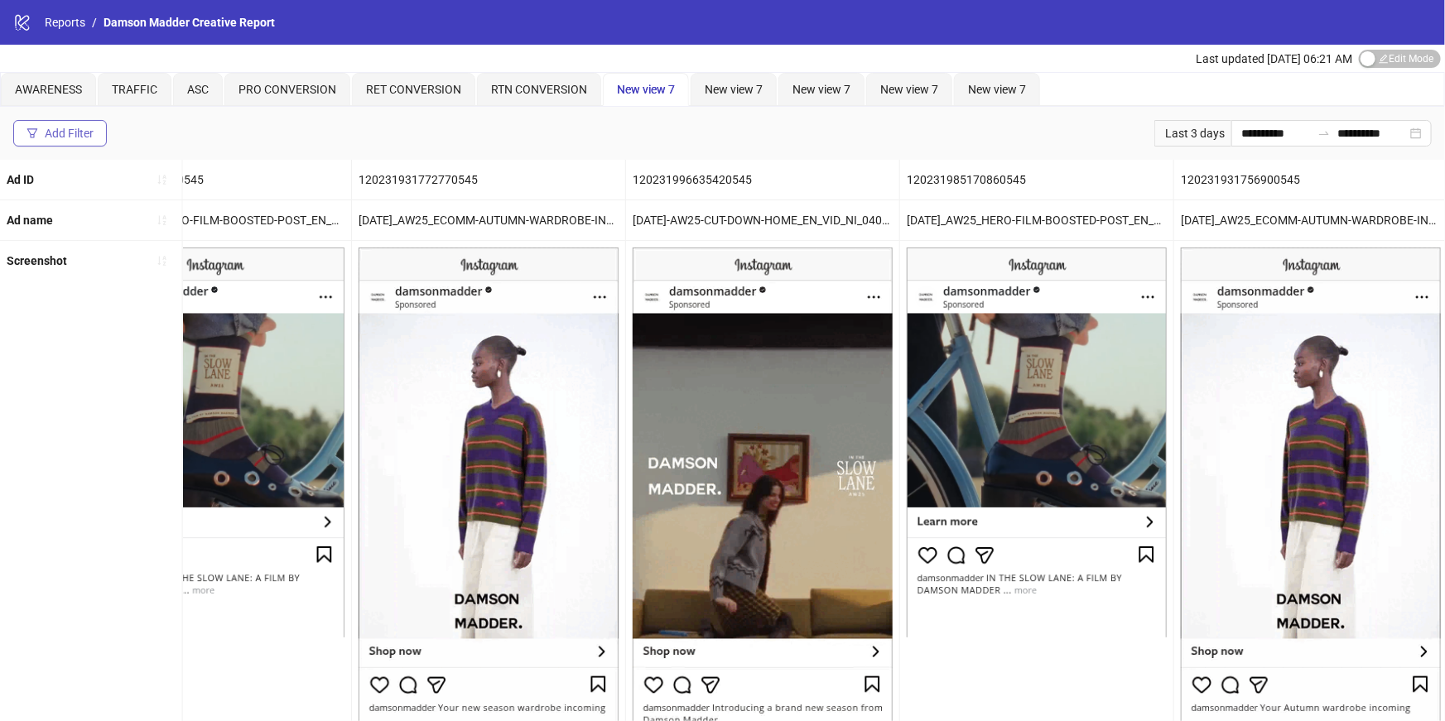  Describe the element at coordinates (48, 89) in the screenshot. I see `span: AWARENESS` at that location.